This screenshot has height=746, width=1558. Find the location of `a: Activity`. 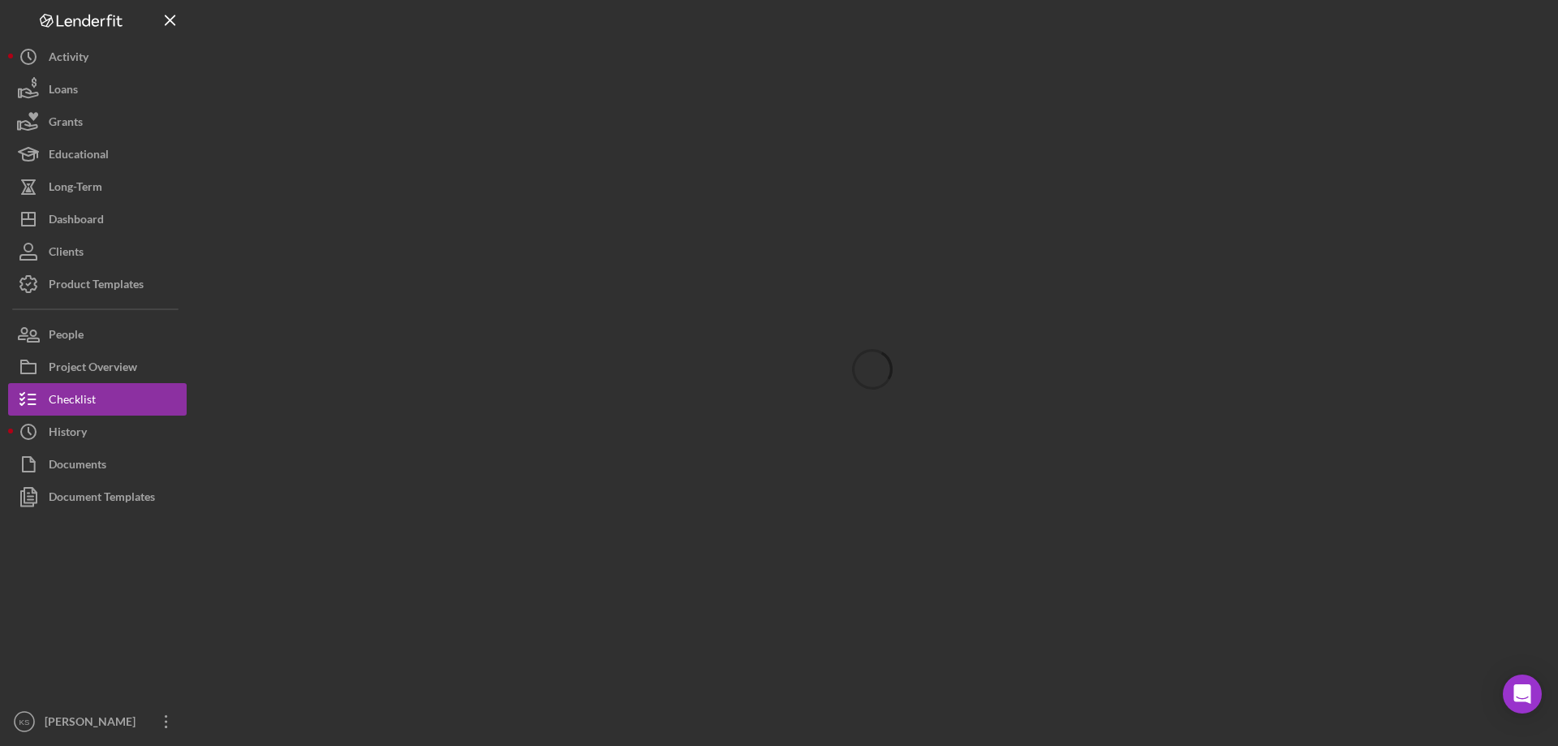

a: Activity is located at coordinates (97, 57).